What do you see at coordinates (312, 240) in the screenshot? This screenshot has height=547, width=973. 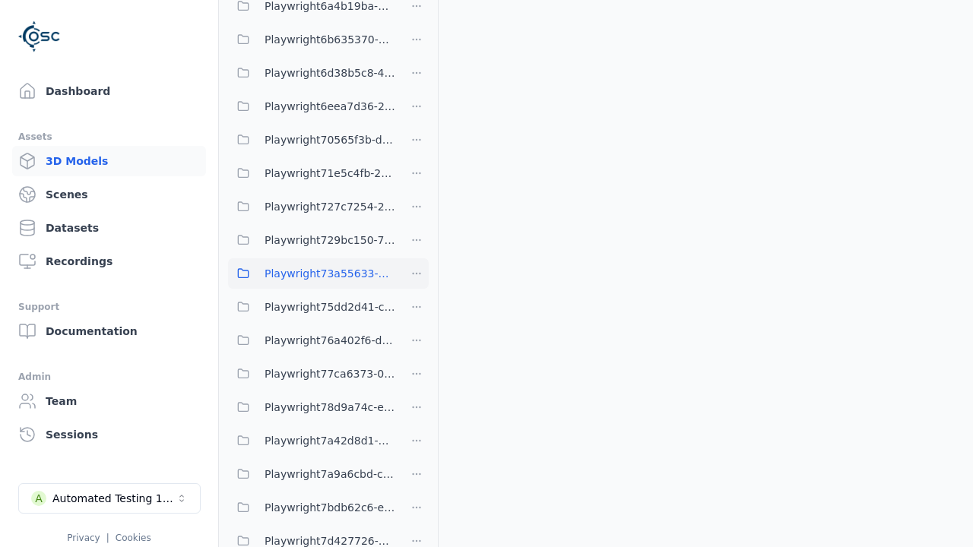 I see `button: Playwright729bc150-72f9-43a1-bf64-2fd04a90a908` at bounding box center [312, 240].